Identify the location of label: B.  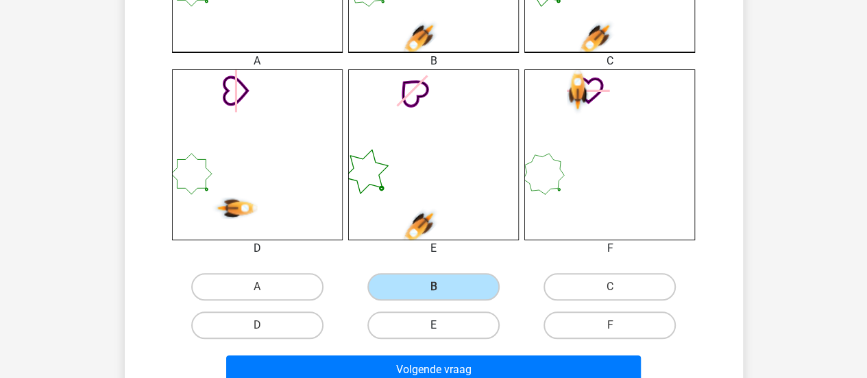
(433, 286).